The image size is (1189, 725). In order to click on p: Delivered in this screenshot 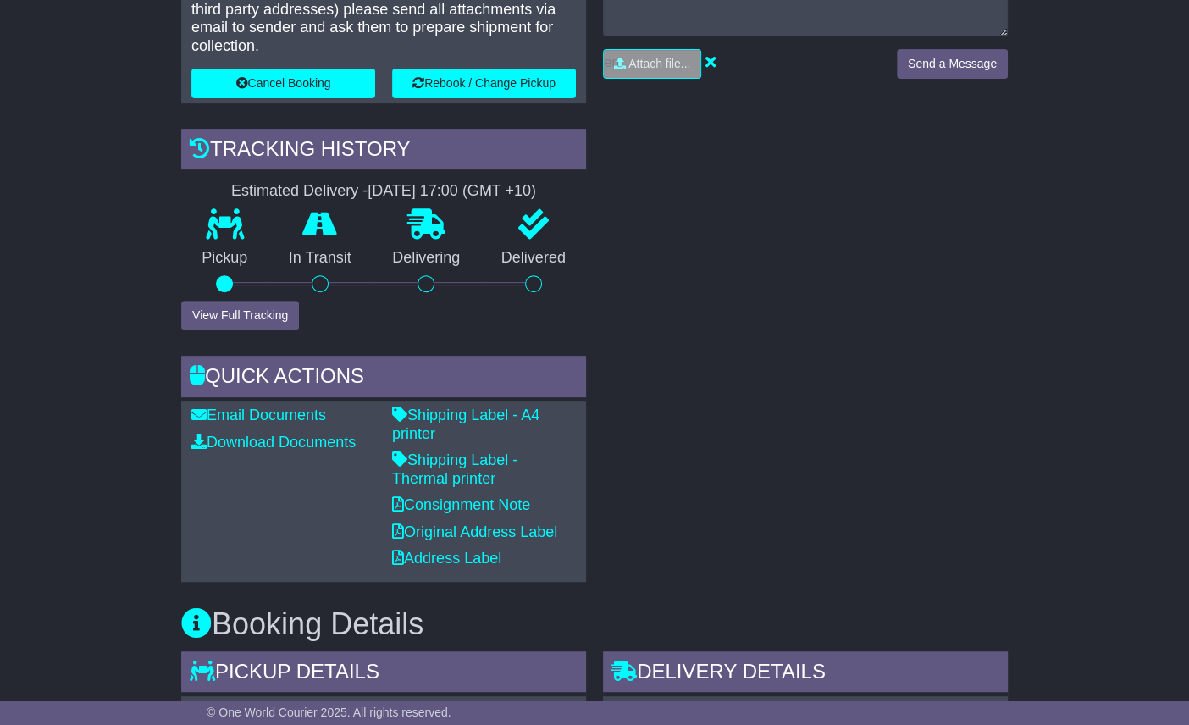, I will do `click(533, 258)`.